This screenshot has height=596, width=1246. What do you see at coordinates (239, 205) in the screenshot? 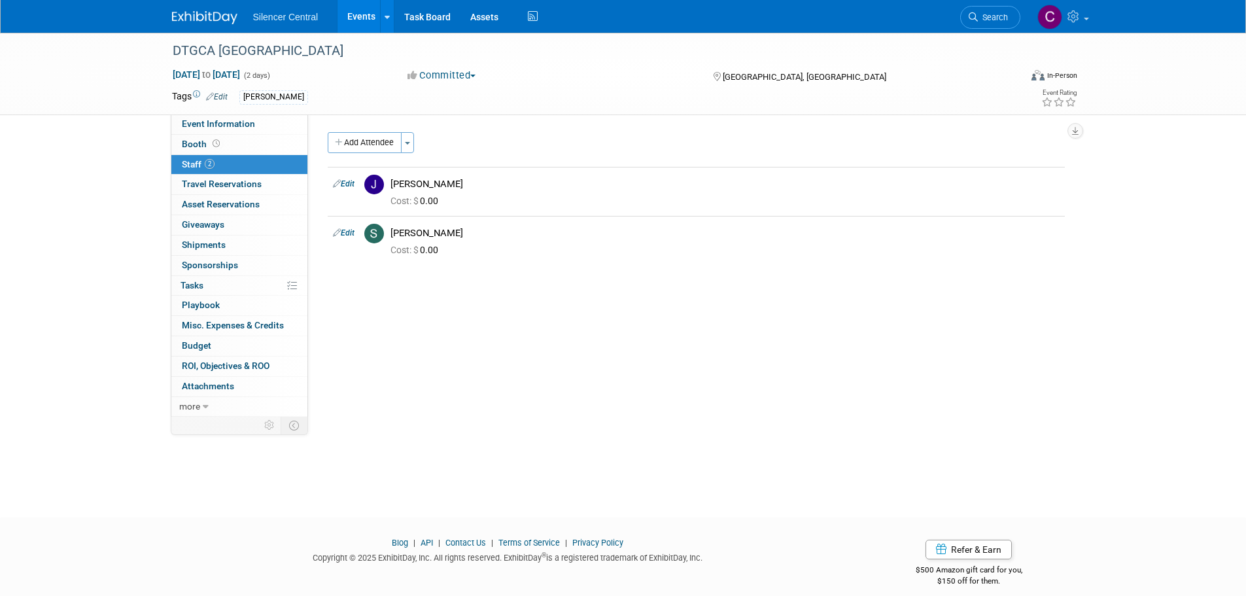
I see `a: Asset Reservations` at bounding box center [239, 205].